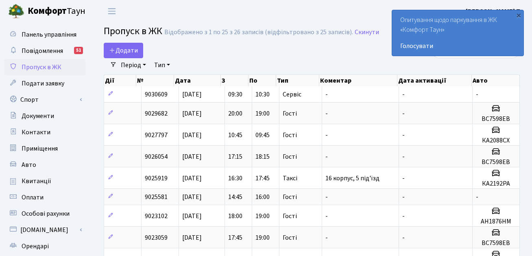 Image resolution: width=532 pixels, height=256 pixels. I want to click on span: 16 корпус, 5 під'їзд, so click(352, 178).